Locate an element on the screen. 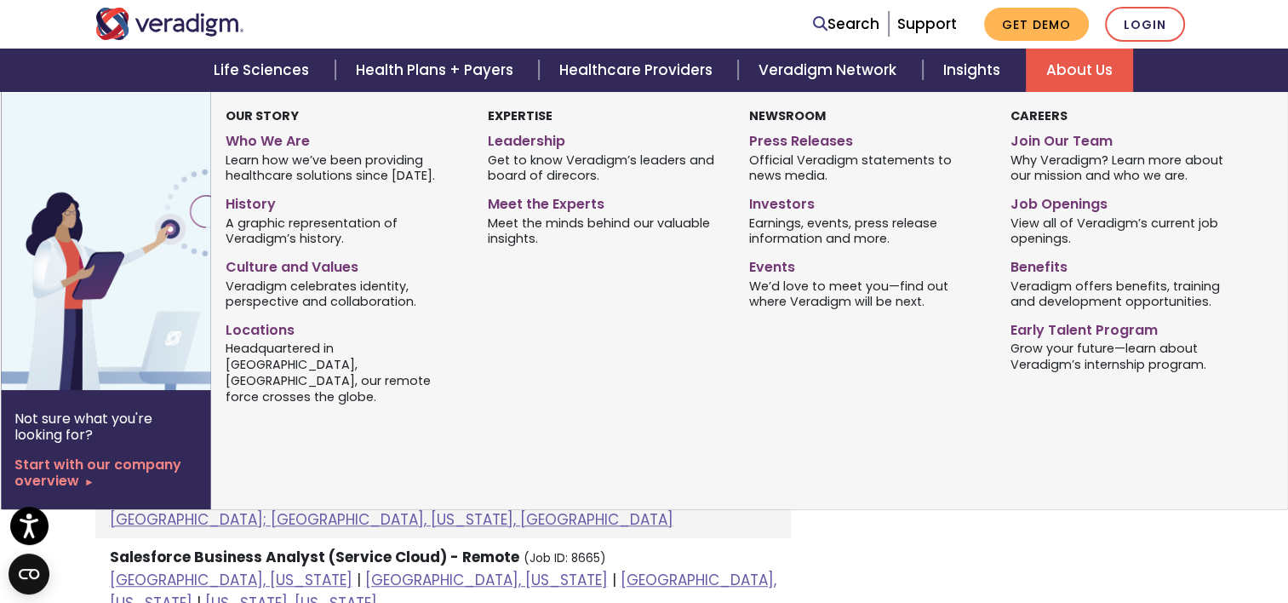 This screenshot has height=603, width=1288. span: Veradigm offers benefits, training and development opportunities. is located at coordinates (1128, 293).